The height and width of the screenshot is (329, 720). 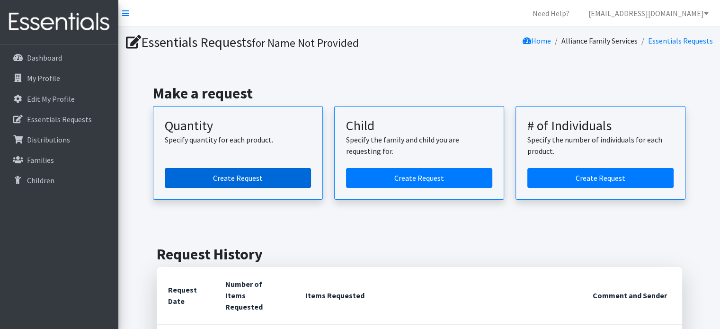 What do you see at coordinates (51, 99) in the screenshot?
I see `p: Edit My Profile` at bounding box center [51, 99].